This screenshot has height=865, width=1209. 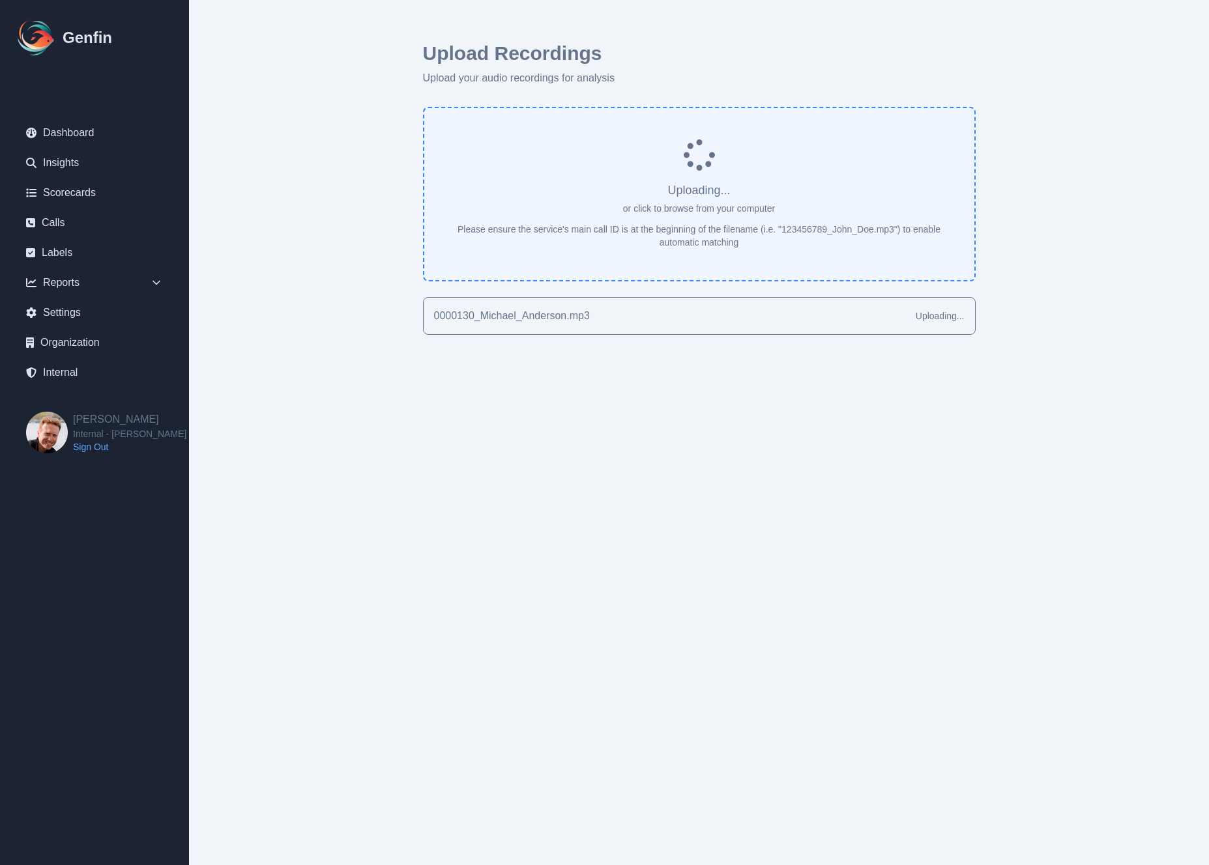 What do you see at coordinates (940, 316) in the screenshot?
I see `span: Uploading...` at bounding box center [940, 316].